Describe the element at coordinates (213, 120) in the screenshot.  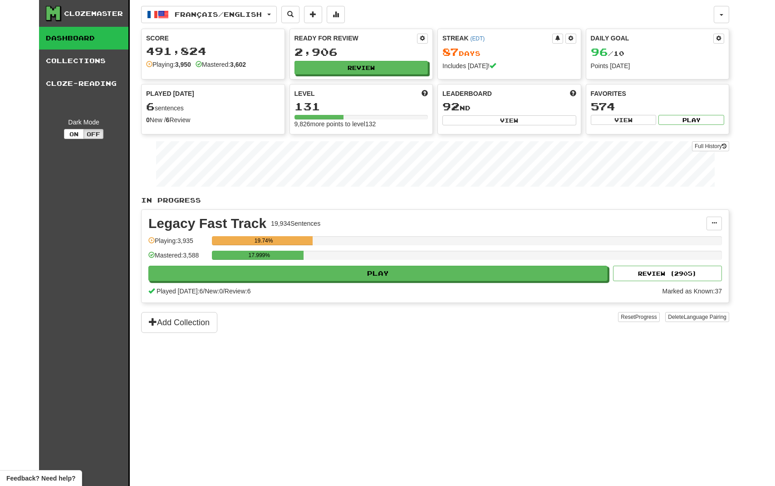
I see `div: New / Review` at that location.